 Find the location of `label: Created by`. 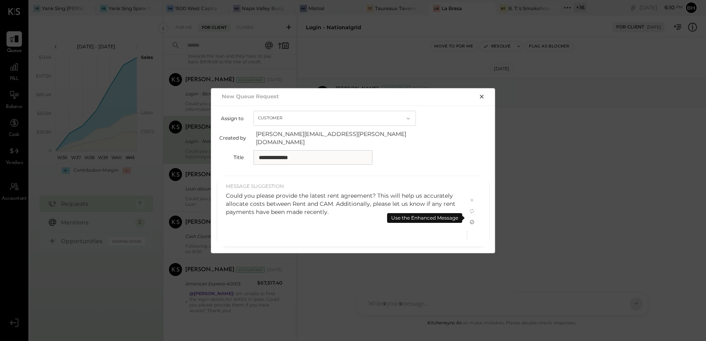

label: Created by is located at coordinates (233, 138).